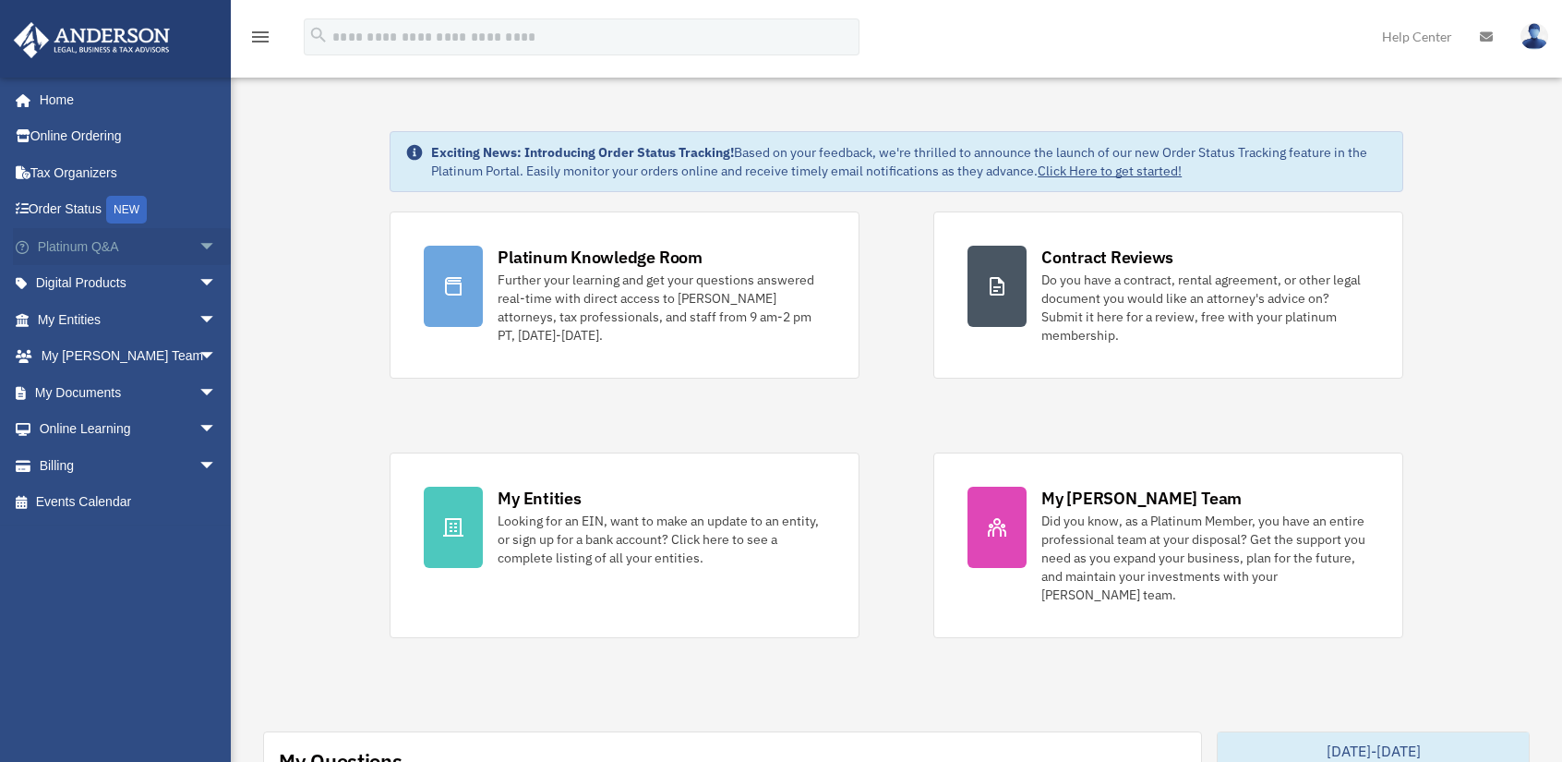 The image size is (1562, 762). Describe the element at coordinates (624, 545) in the screenshot. I see `a: My Entities Looking for an EIN, want to make an update to an entity, or sign up for a bank accoun...` at that location.